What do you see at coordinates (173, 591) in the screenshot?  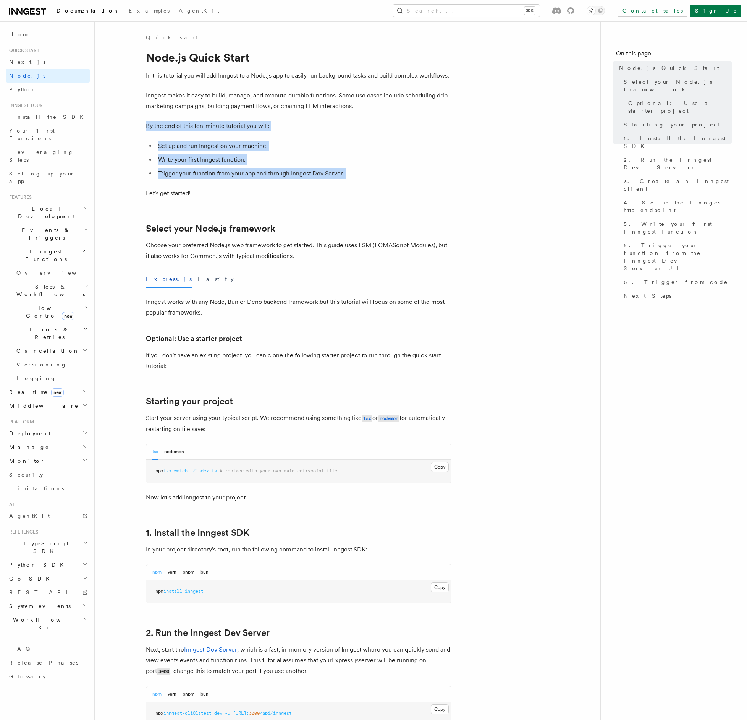 I see `span: install` at bounding box center [173, 591].